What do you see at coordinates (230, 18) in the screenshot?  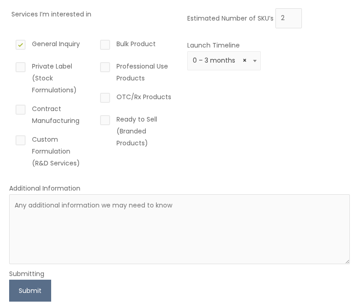 I see `label: Estimated Number of SKU’s` at bounding box center [230, 18].